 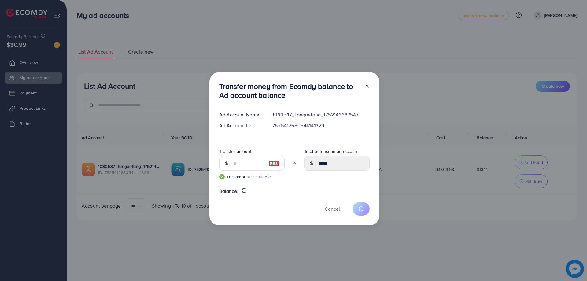 I want to click on h3: Transfer money from Ecomdy balance to Ad account balance, so click(x=289, y=91).